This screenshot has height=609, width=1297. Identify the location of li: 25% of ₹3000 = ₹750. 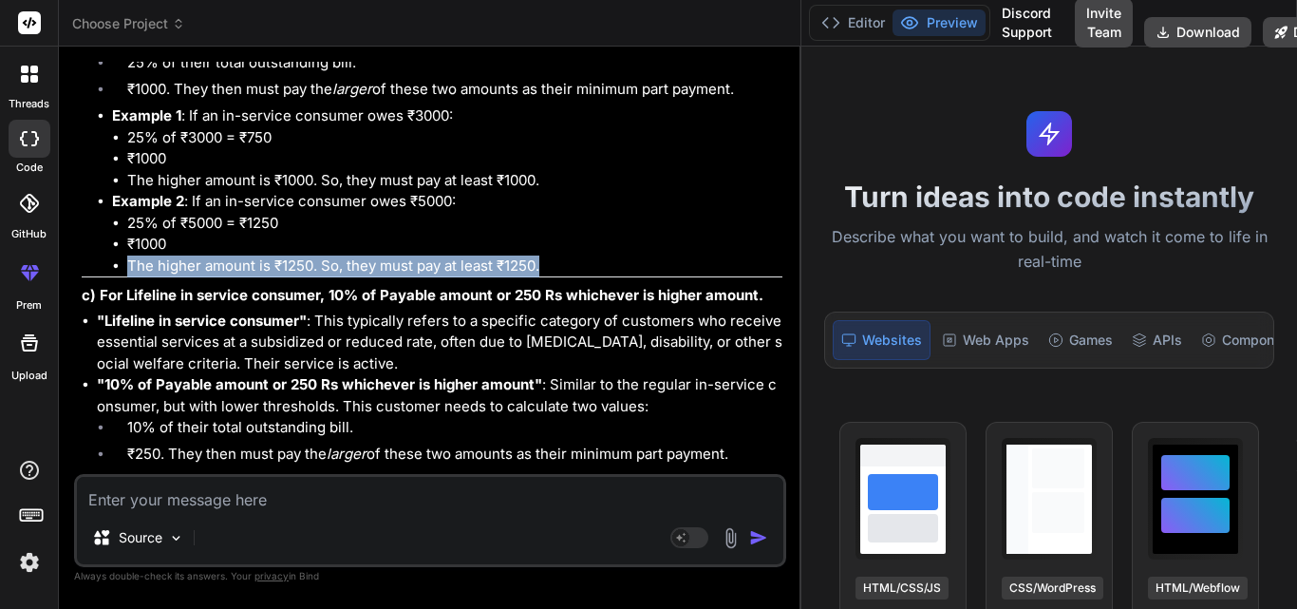
(455, 138).